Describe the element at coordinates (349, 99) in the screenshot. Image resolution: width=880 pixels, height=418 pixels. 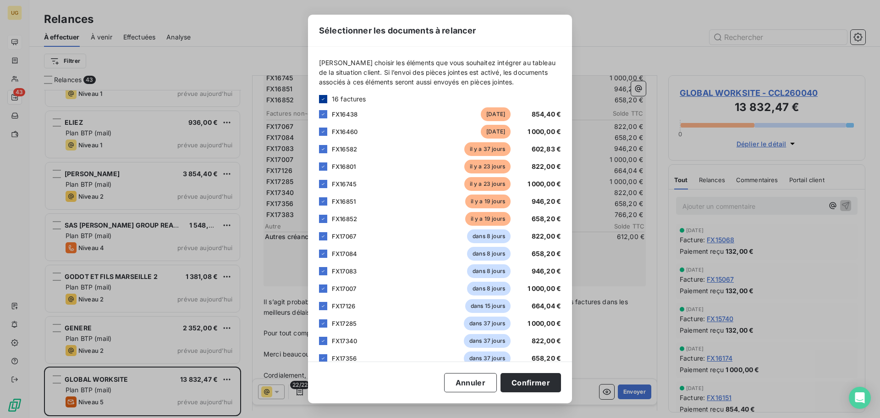
I see `span: 16 factures` at that location.